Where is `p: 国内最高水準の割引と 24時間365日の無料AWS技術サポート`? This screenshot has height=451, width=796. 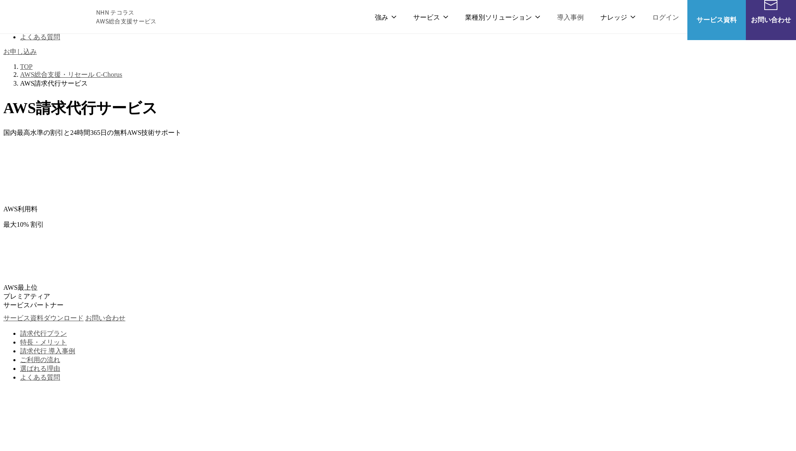
p: 国内最高水準の割引と 24時間365日の無料AWS技術サポート is located at coordinates (398, 133).